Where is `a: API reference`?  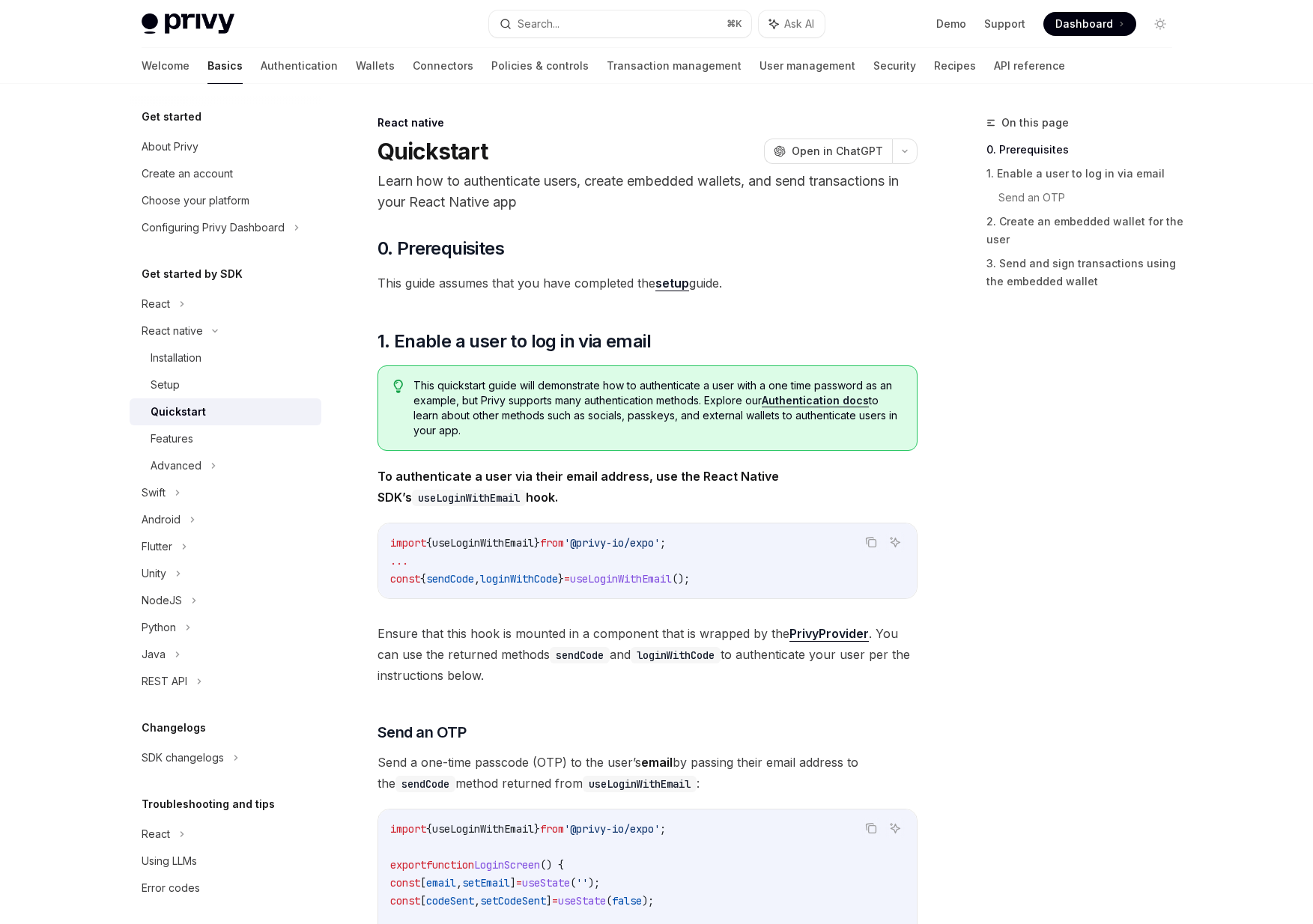
a: API reference is located at coordinates (1029, 66).